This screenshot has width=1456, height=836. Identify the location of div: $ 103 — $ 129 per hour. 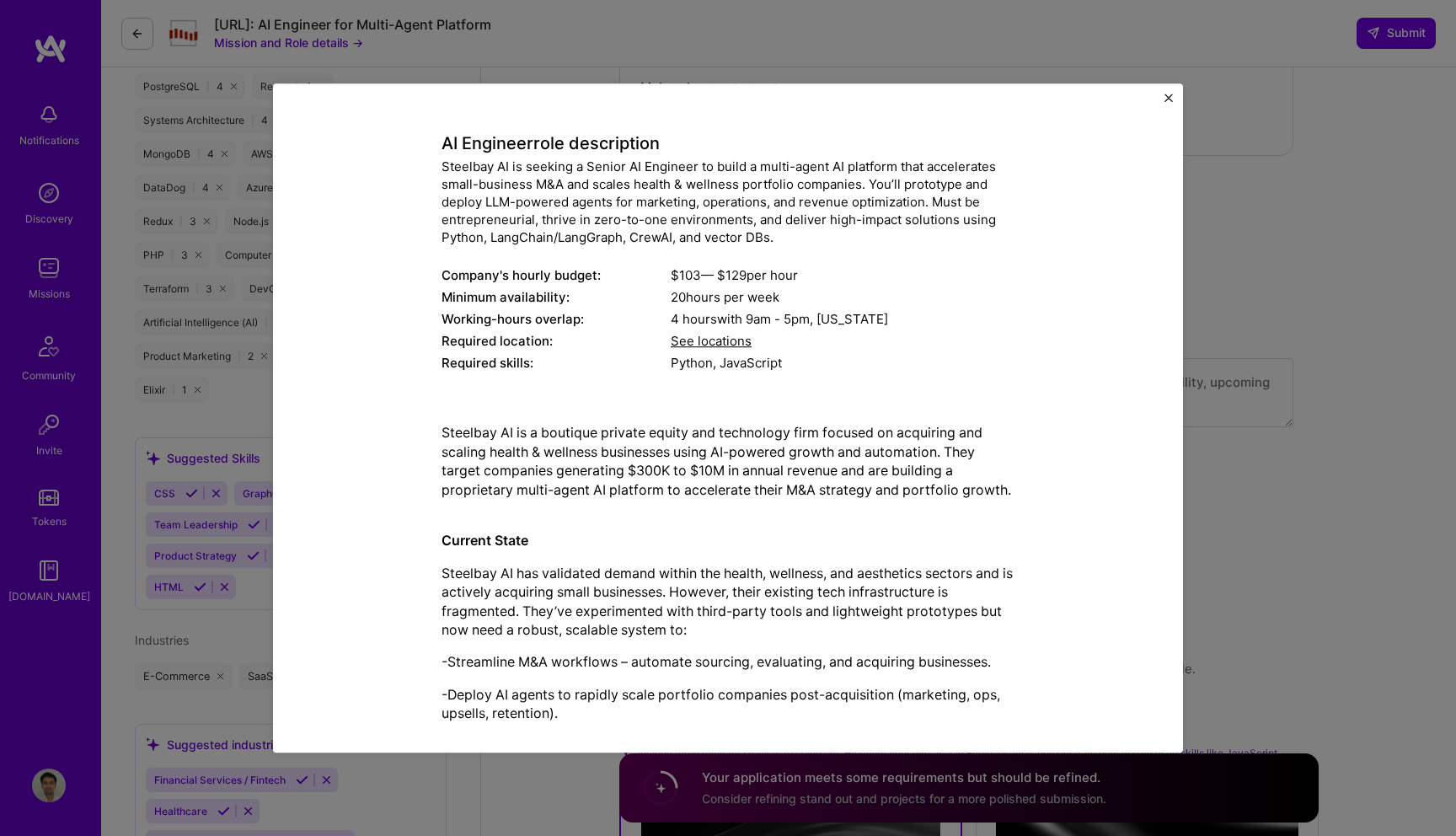
(843, 276).